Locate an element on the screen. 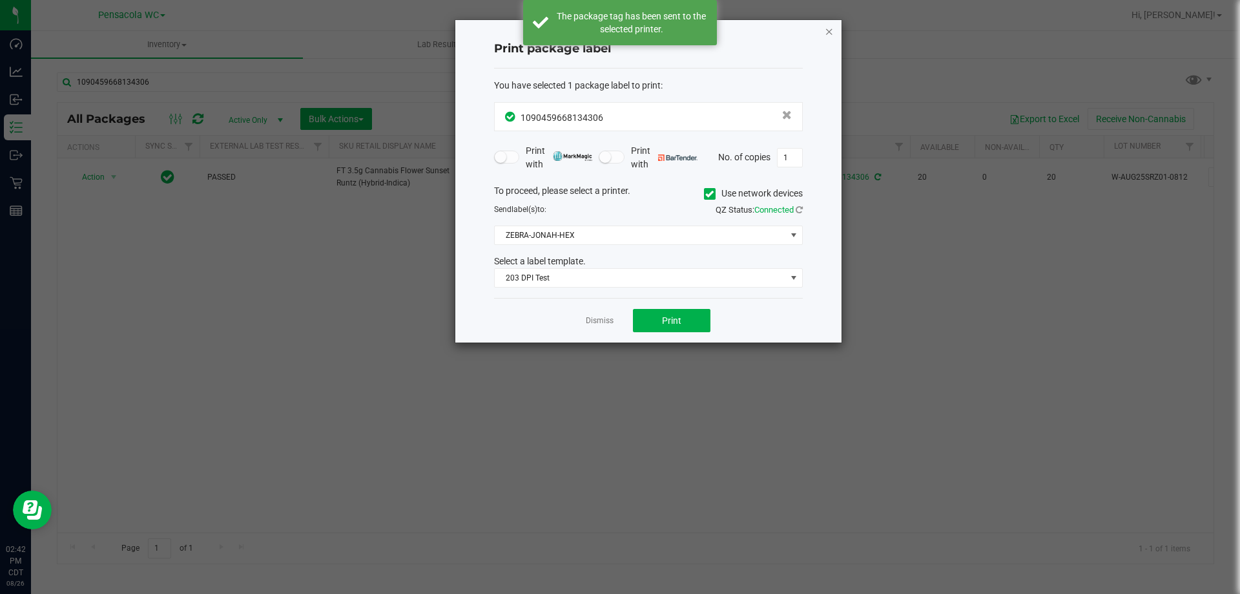  span: QZ Status: is located at coordinates (759, 209).